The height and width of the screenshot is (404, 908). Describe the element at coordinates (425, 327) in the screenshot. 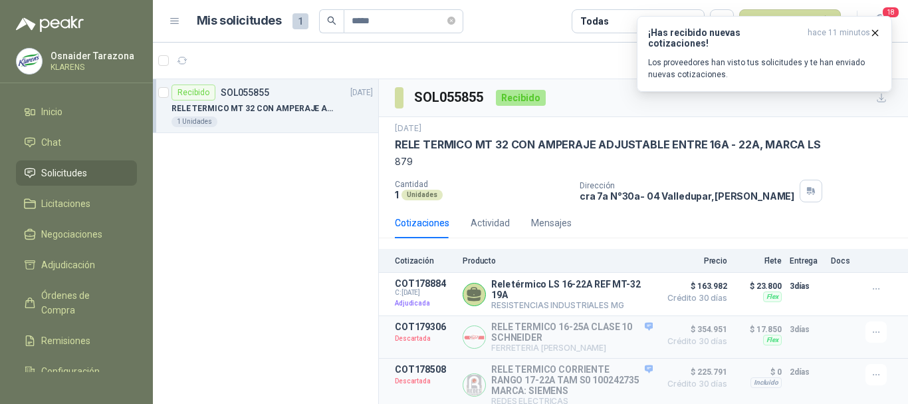

I see `p: COT179306` at that location.